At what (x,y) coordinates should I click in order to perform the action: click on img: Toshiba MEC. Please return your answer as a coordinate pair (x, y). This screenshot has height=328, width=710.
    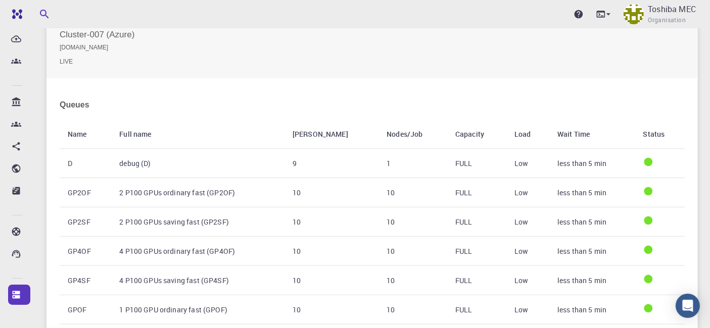
    Looking at the image, I should click on (634, 14).